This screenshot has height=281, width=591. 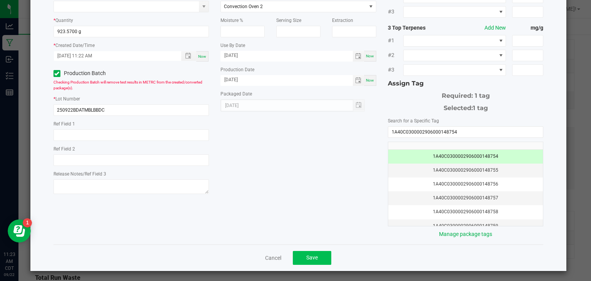 I want to click on div: Assign Tag, so click(x=466, y=84).